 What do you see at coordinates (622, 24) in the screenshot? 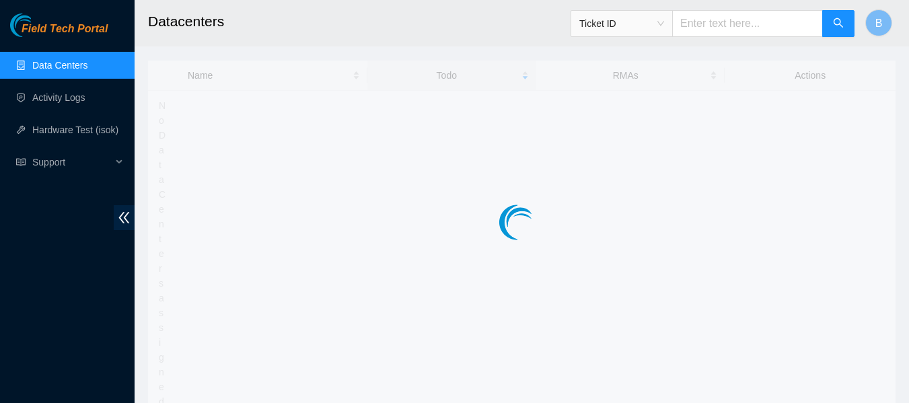
I see `span: Ticket ID` at bounding box center [622, 24].